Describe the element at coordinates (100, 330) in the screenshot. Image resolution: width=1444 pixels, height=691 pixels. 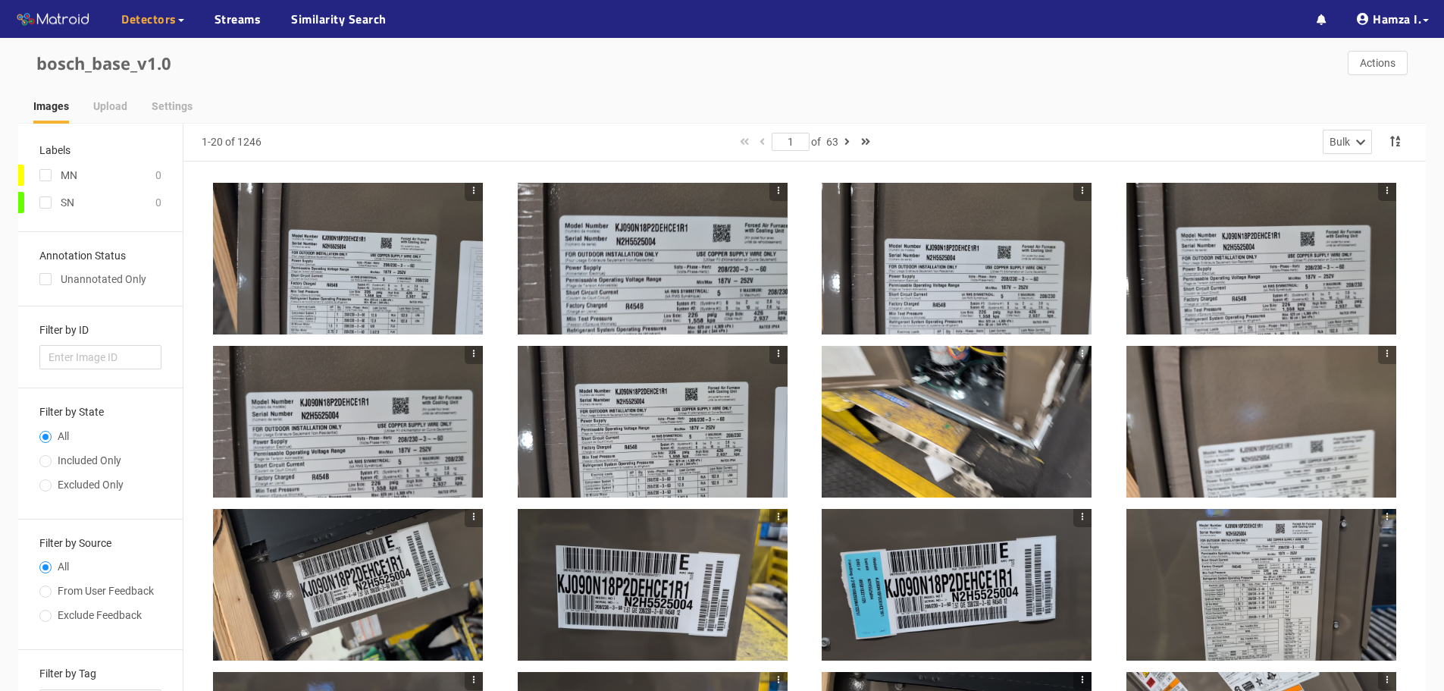
I see `h3: Filter by ID` at that location.